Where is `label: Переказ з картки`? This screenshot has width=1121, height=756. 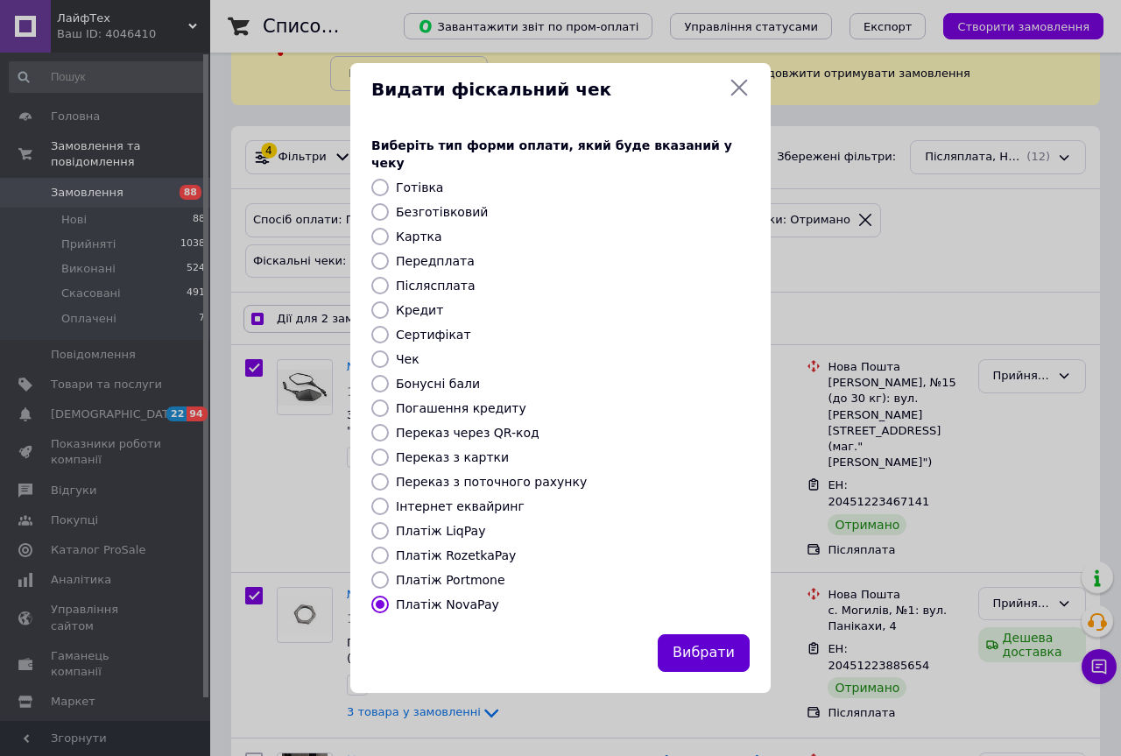
label: Переказ з картки is located at coordinates (452, 457).